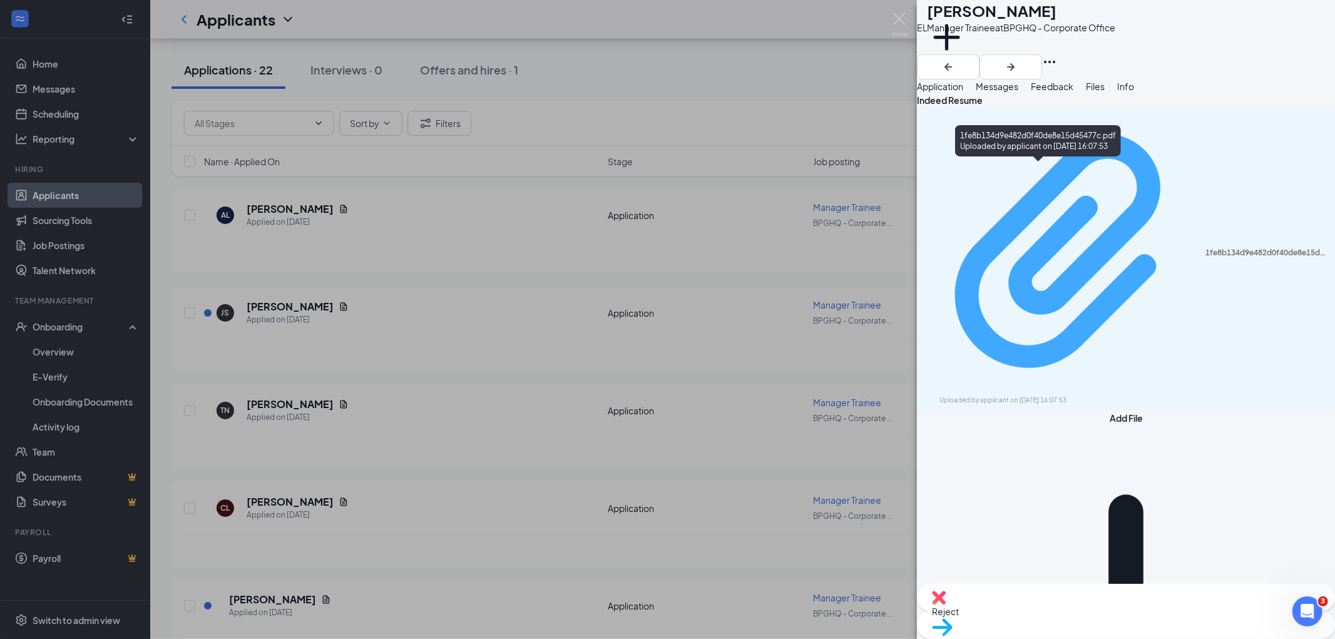 The width and height of the screenshot is (1335, 639). Describe the element at coordinates (1126, 611) in the screenshot. I see `span: Reject` at that location.